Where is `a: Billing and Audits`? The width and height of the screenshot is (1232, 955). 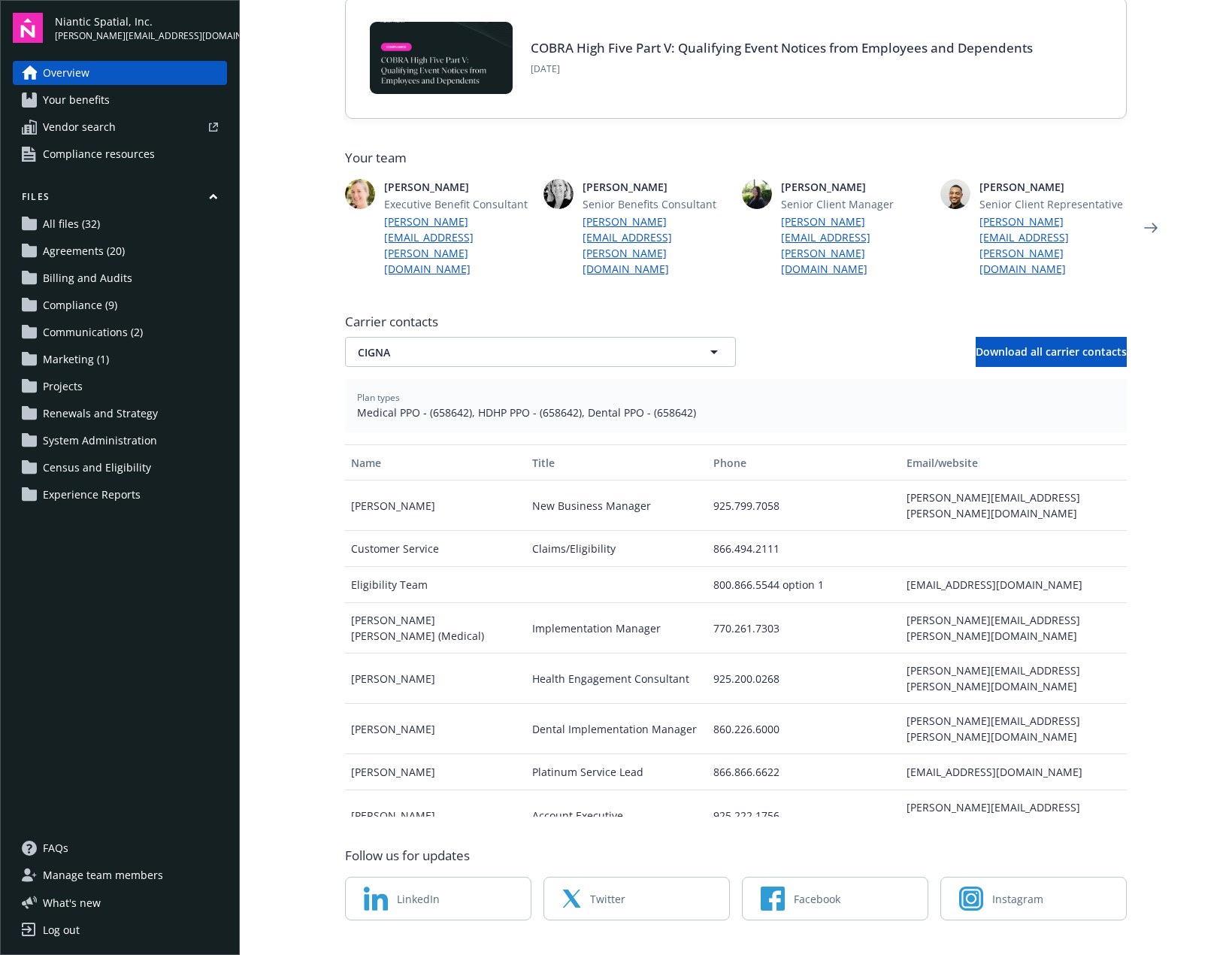 a: Billing and Audits is located at coordinates (119, 278).